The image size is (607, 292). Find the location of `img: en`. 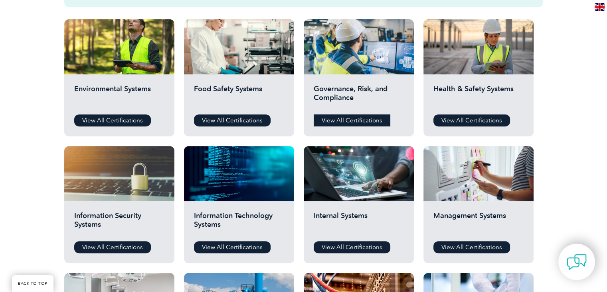

img: en is located at coordinates (600, 7).